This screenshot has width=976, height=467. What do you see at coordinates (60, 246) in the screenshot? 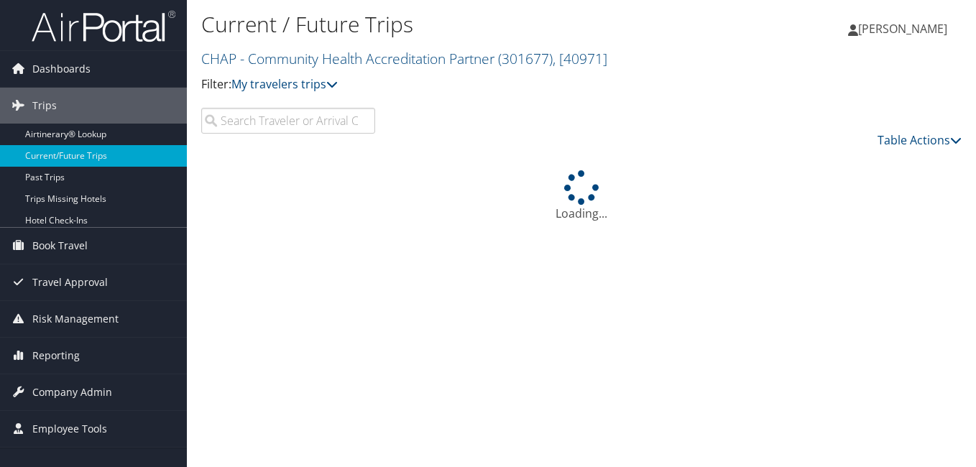
I see `span: Book Travel` at bounding box center [60, 246].